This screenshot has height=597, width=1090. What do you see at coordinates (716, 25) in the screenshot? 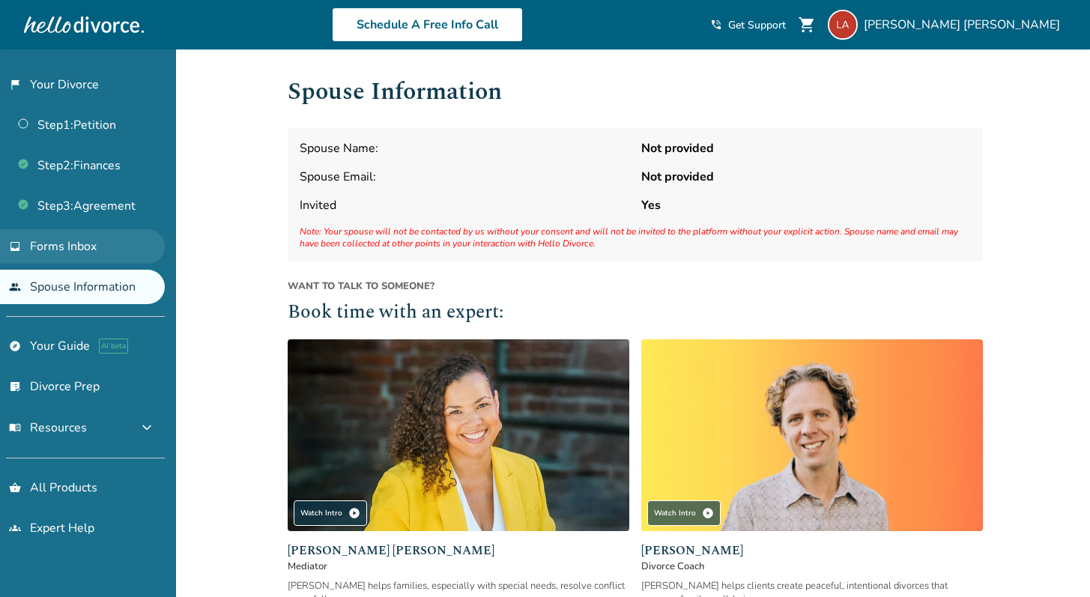
I see `span: phone_in_talk` at bounding box center [716, 25].